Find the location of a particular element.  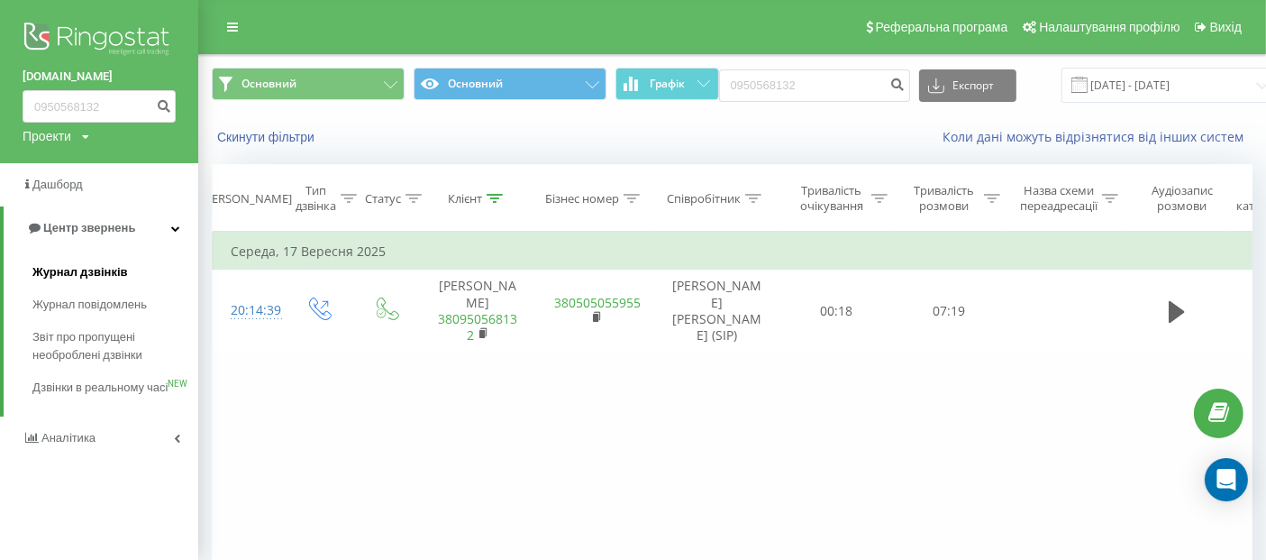

div: 20:14:39 is located at coordinates (249, 310).